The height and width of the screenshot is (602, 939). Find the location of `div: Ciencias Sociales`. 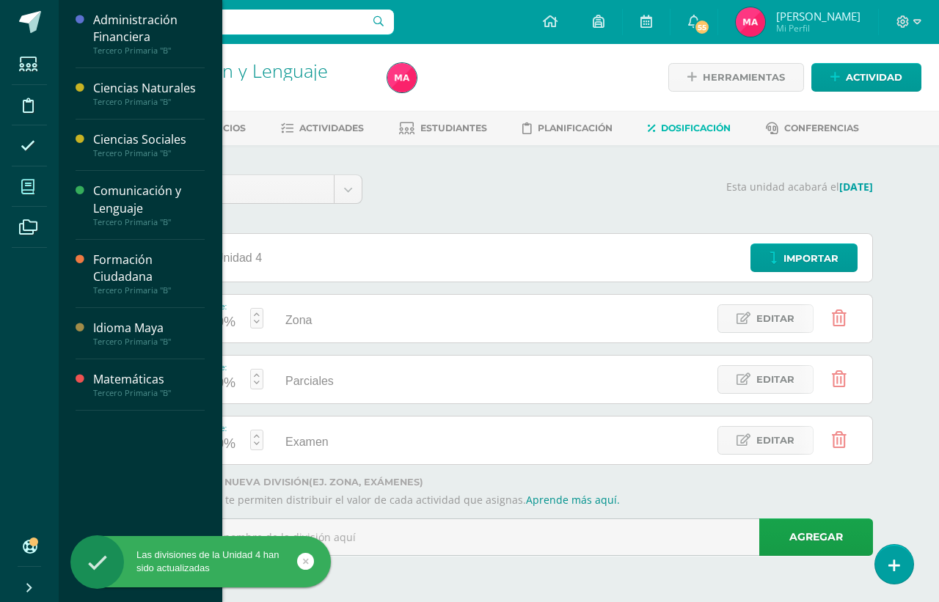

div: Ciencias Sociales is located at coordinates (149, 139).